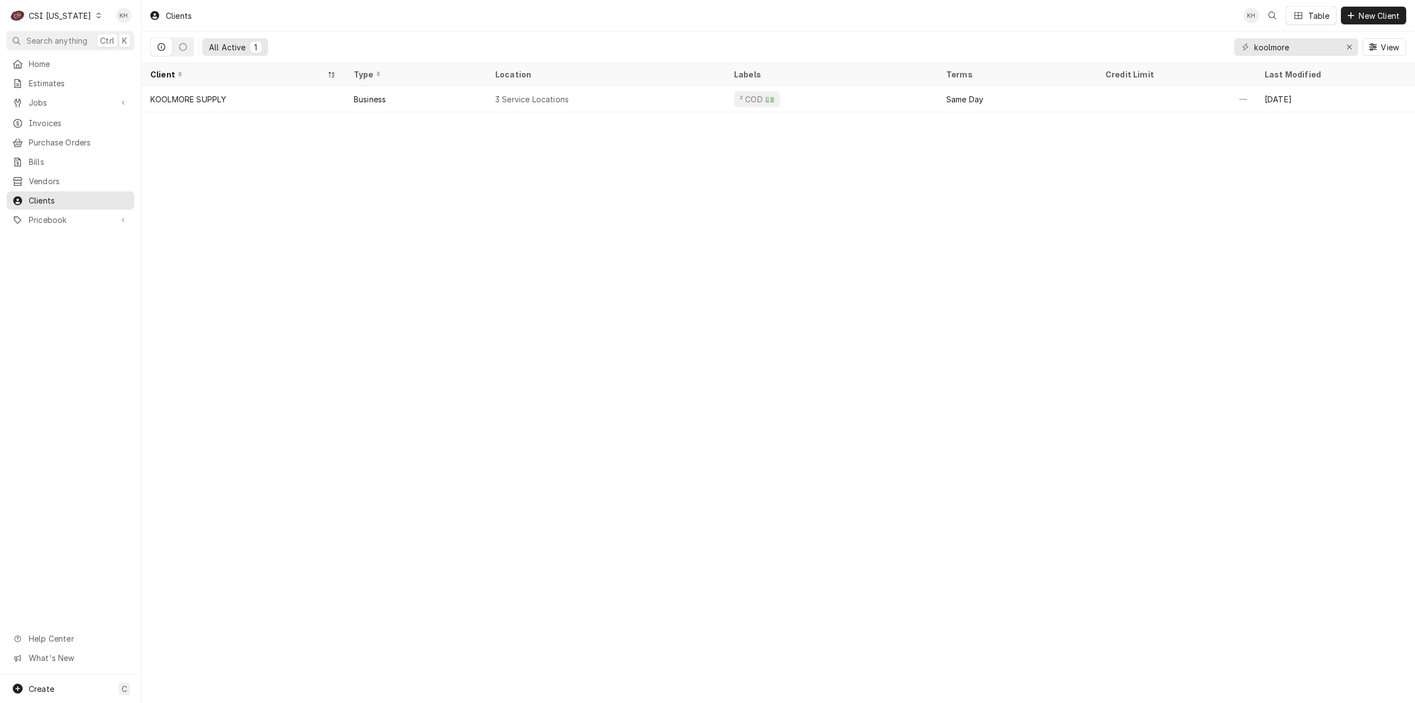 The image size is (1415, 703). I want to click on a: Home, so click(70, 64).